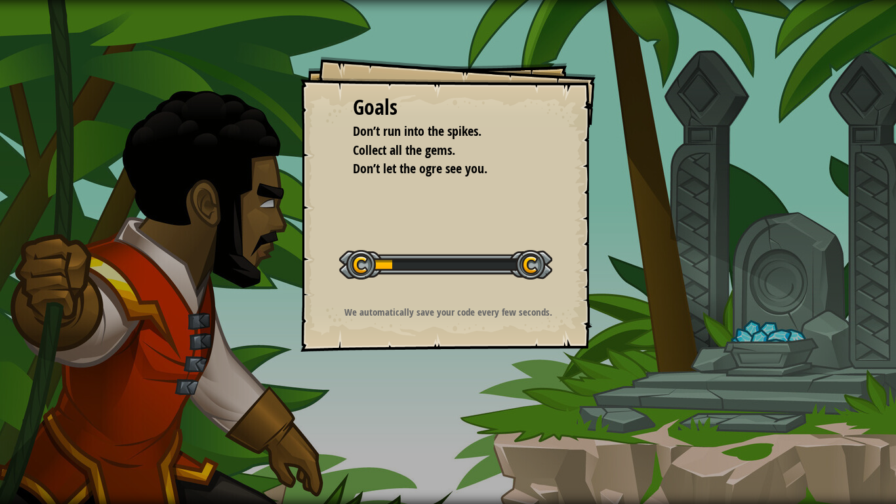  Describe the element at coordinates (438, 169) in the screenshot. I see `li: Don’t let the ogre see you.` at that location.